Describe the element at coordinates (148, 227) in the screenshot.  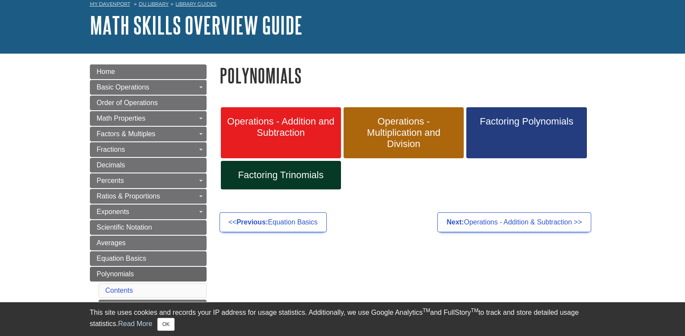
I see `a: Scientific Notation` at that location.